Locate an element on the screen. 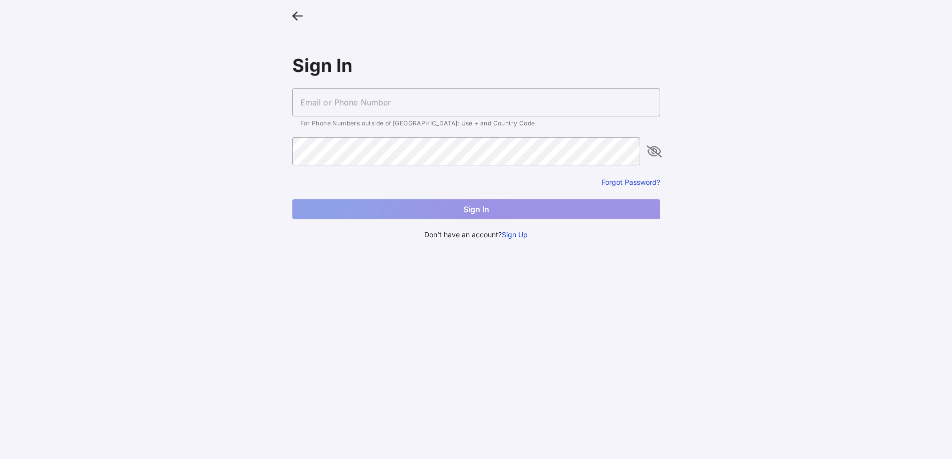 This screenshot has width=952, height=459. input: Email or Phone Number is located at coordinates (476, 102).